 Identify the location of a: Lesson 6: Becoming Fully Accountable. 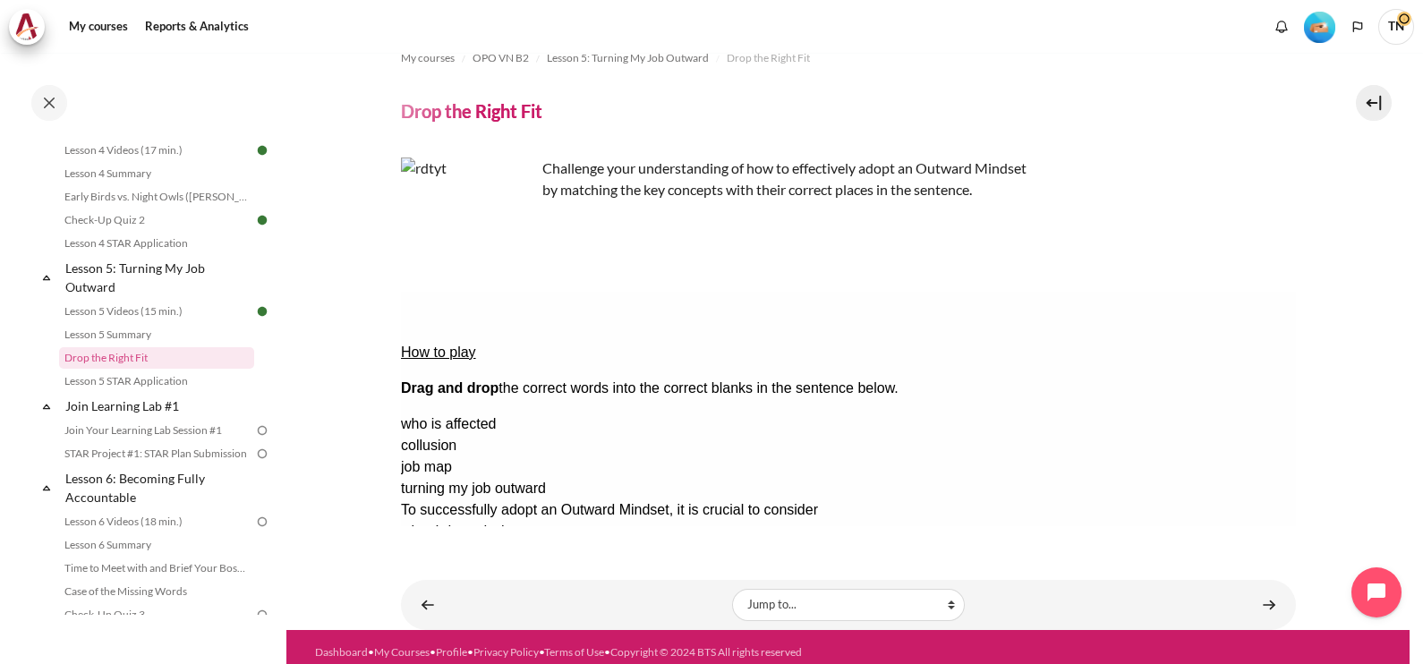
(158, 488).